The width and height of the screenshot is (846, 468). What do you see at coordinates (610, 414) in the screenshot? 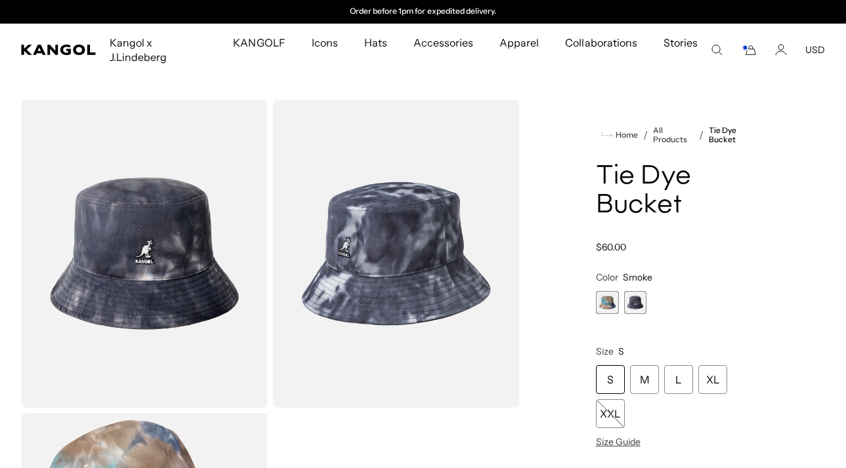
I see `div: XXL` at bounding box center [610, 414].